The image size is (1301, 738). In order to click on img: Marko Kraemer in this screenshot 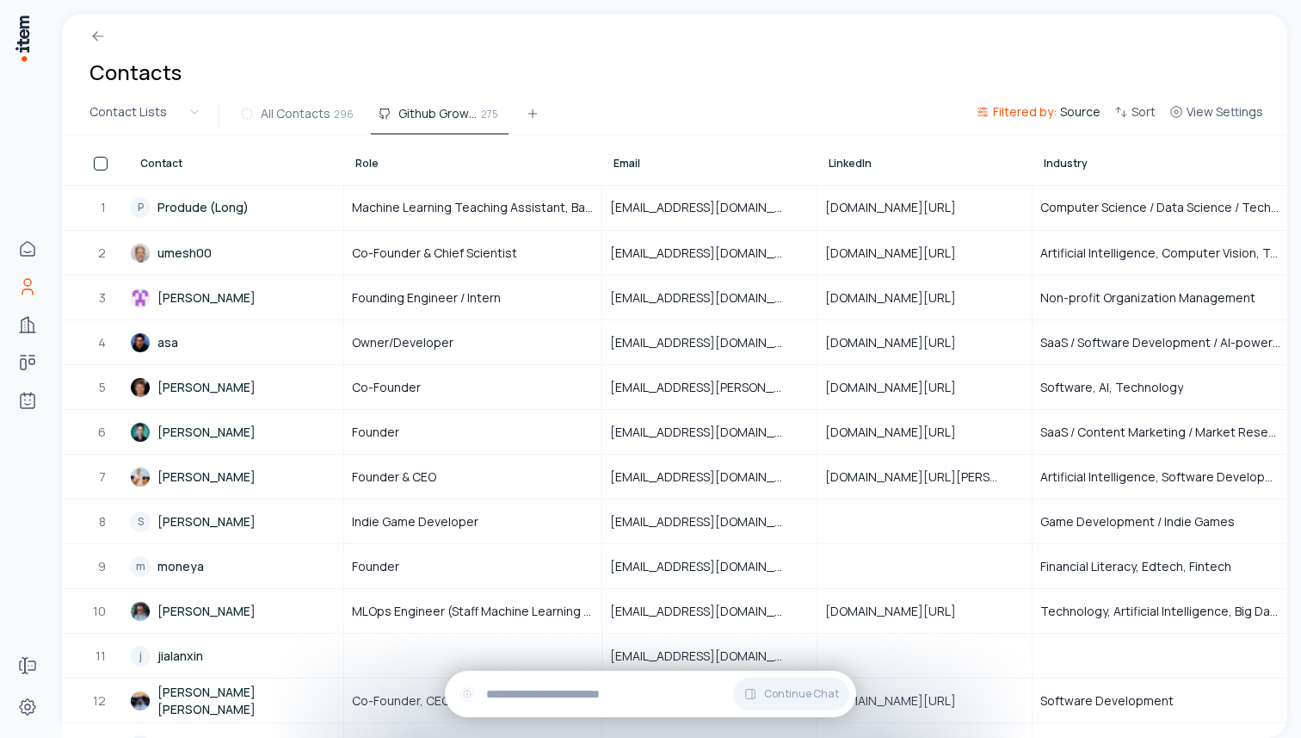, I will do `click(140, 477)`.